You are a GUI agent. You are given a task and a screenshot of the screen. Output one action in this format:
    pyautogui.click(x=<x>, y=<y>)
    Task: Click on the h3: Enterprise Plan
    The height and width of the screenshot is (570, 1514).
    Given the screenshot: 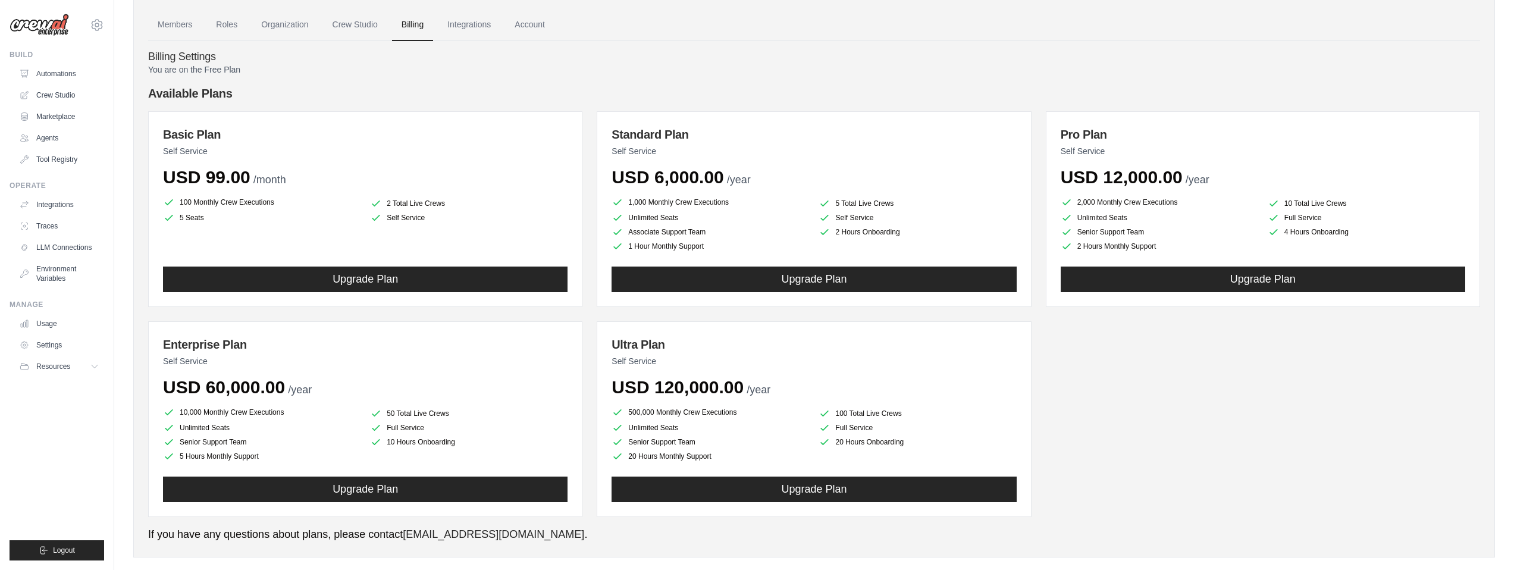 What is the action you would take?
    pyautogui.click(x=365, y=345)
    